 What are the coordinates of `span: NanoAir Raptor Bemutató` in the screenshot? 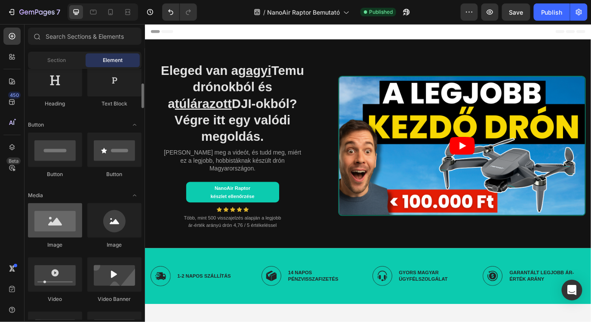 It's located at (303, 12).